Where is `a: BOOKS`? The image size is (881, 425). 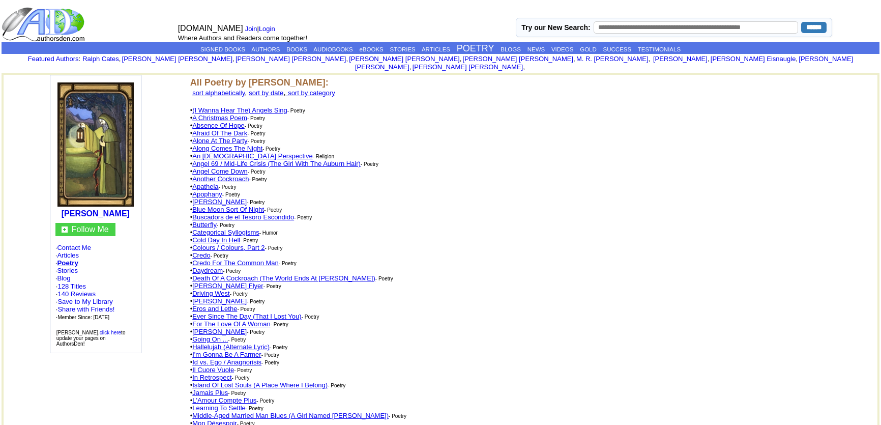 a: BOOKS is located at coordinates (297, 49).